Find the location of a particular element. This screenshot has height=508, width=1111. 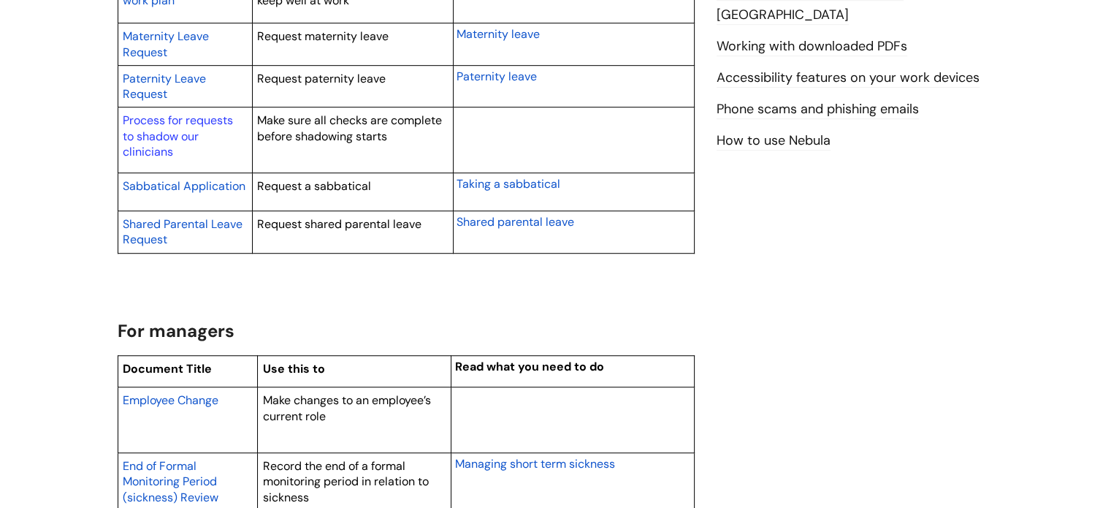

a: Employee Change is located at coordinates (170, 400).